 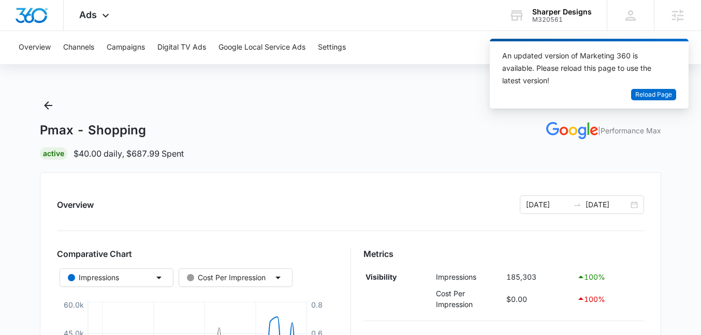 What do you see at coordinates (35, 48) in the screenshot?
I see `button: Overview` at bounding box center [35, 48].